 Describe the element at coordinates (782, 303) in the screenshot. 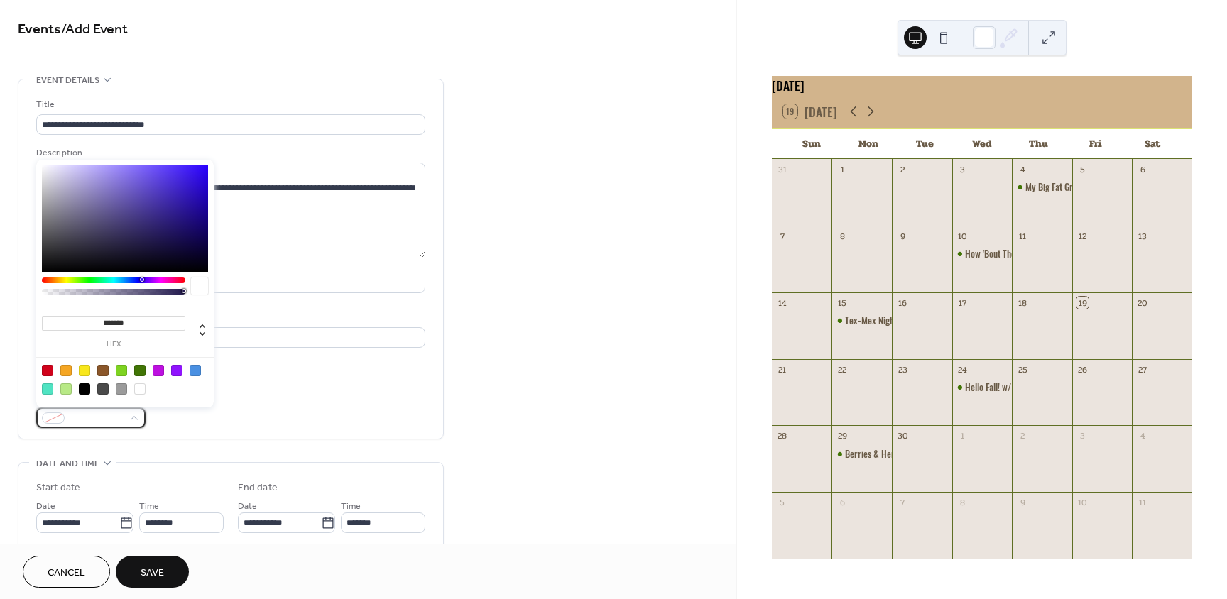

I see `div: 14` at that location.